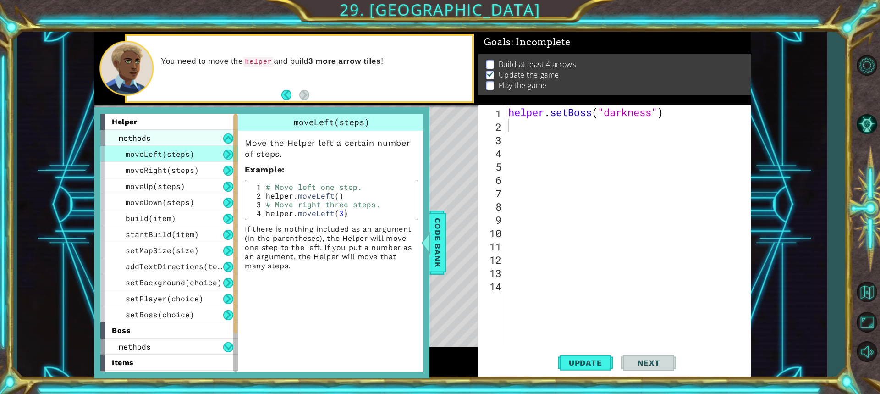  Describe the element at coordinates (331, 122) in the screenshot. I see `div: moveLeft(steps)` at that location.